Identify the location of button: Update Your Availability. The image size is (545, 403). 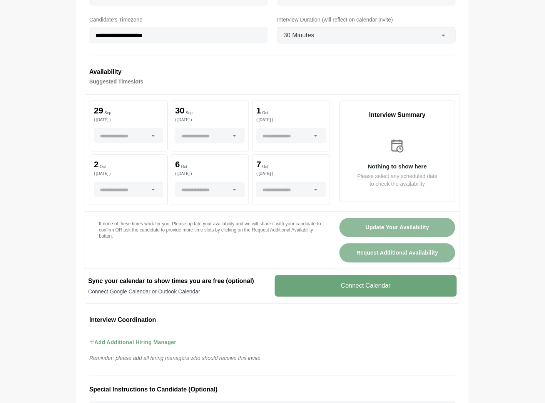
(397, 228).